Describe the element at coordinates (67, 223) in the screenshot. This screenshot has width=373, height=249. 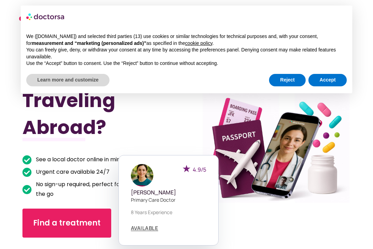
I see `a: Find a treatment` at that location.